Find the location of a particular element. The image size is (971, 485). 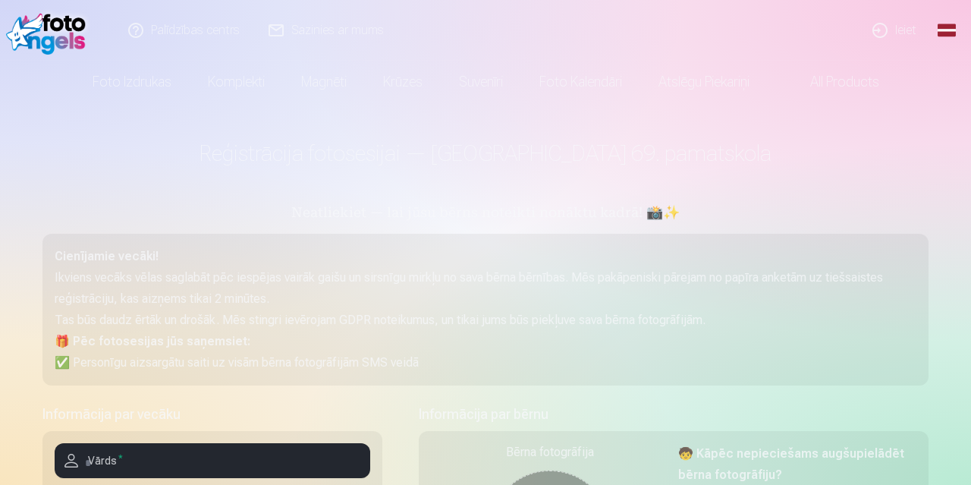

a: Krūzes is located at coordinates (403, 82).